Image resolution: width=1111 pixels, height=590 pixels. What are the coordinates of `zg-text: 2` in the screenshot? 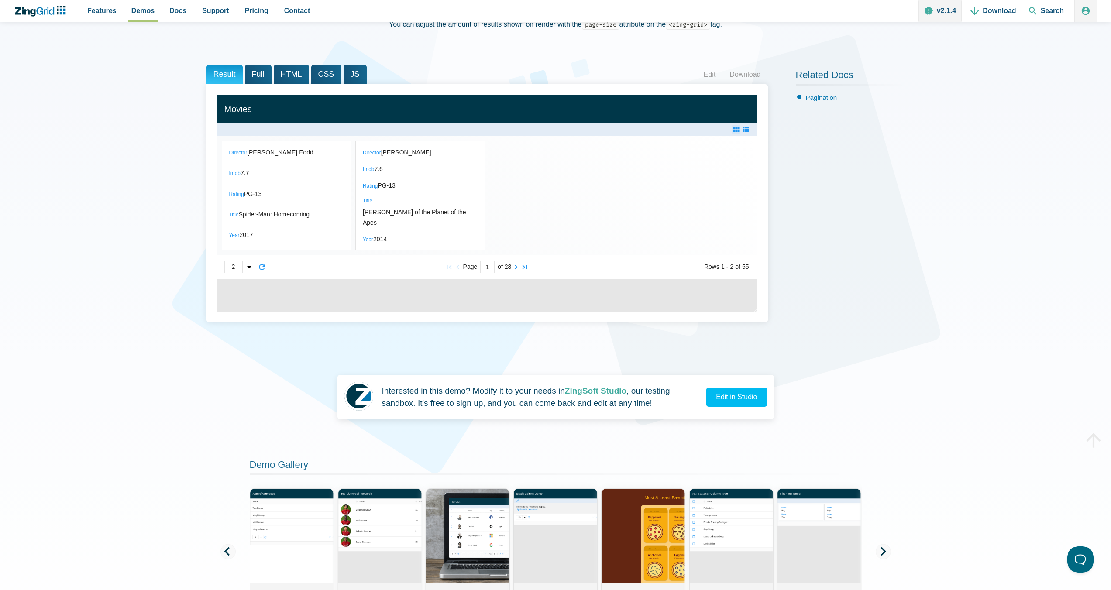 It's located at (731, 267).